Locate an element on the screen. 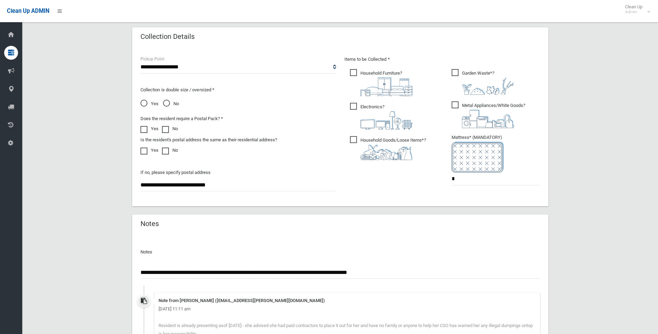 The width and height of the screenshot is (658, 334). p: Collection is double size / oversized * is located at coordinates (238, 90).